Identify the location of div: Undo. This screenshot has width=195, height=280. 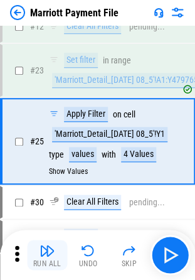
(89, 264).